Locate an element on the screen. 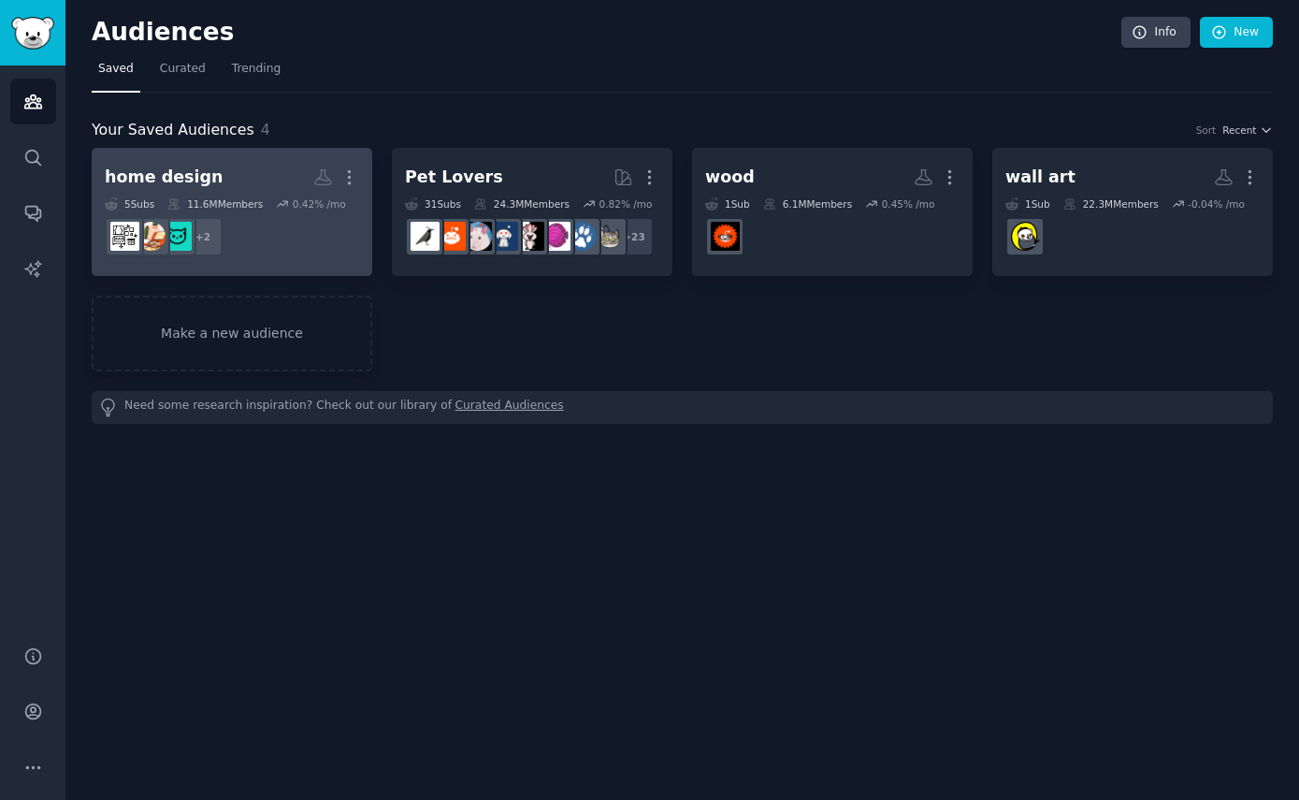  div: home design is located at coordinates (164, 177).